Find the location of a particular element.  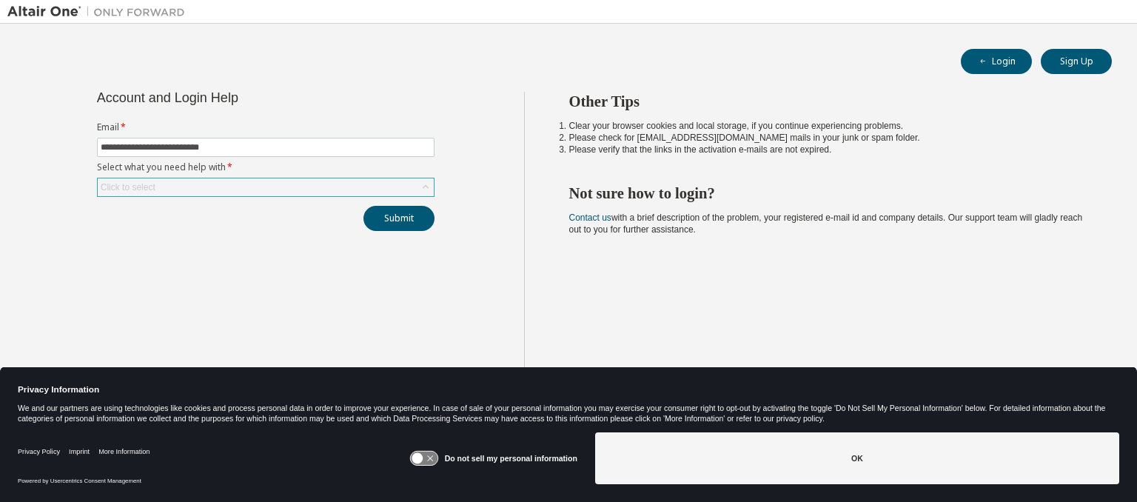

label: Select what you need help with is located at coordinates (266, 167).